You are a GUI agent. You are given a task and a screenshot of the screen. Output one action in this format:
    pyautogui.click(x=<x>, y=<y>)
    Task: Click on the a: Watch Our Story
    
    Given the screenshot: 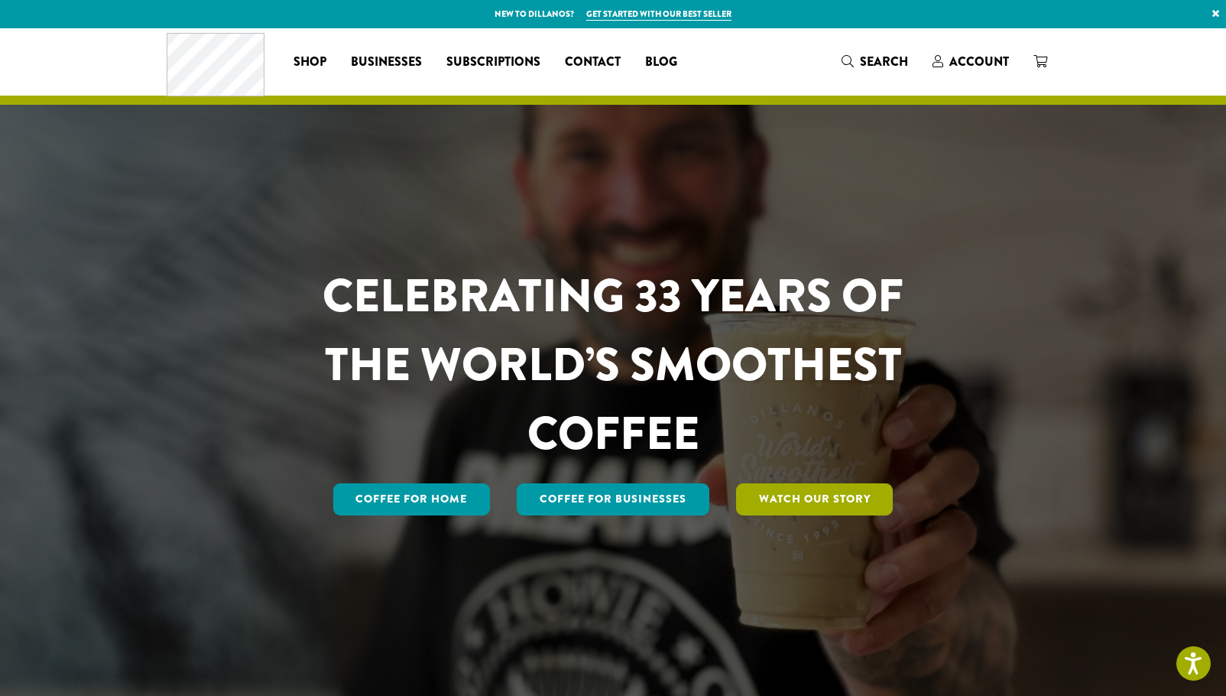 What is the action you would take?
    pyautogui.click(x=815, y=499)
    